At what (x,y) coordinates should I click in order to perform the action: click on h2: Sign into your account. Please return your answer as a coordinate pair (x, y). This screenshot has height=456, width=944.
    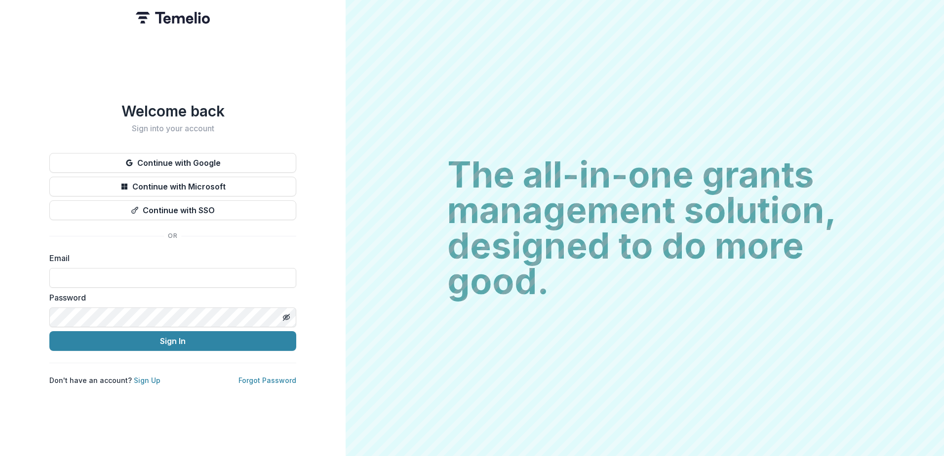
    Looking at the image, I should click on (173, 128).